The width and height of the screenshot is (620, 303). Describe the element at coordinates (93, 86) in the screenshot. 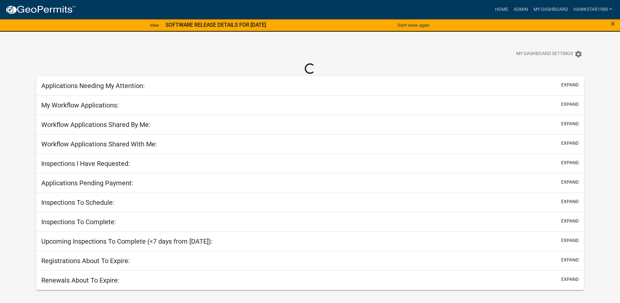

I see `h5: Applications Needing My Attention:` at that location.